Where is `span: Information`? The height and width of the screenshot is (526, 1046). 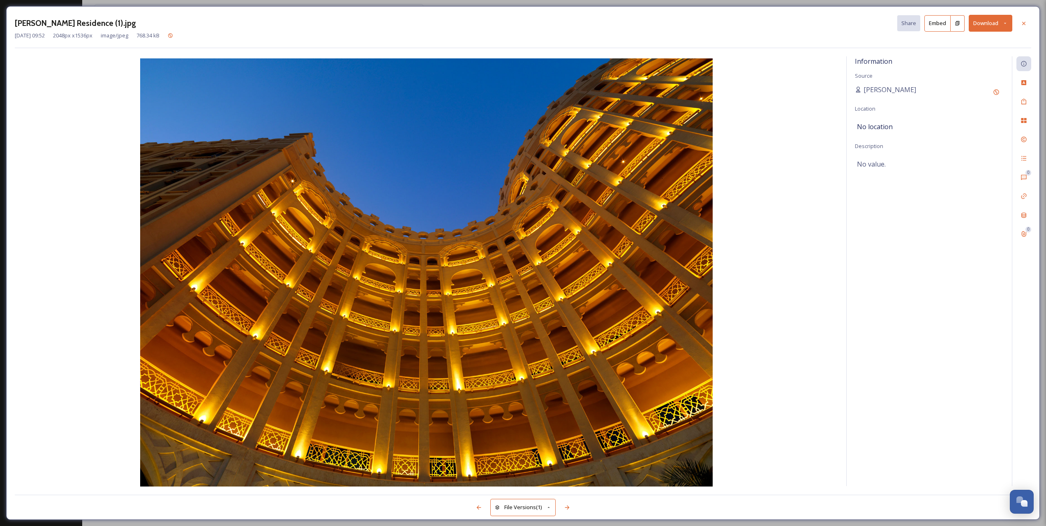 span: Information is located at coordinates (874, 61).